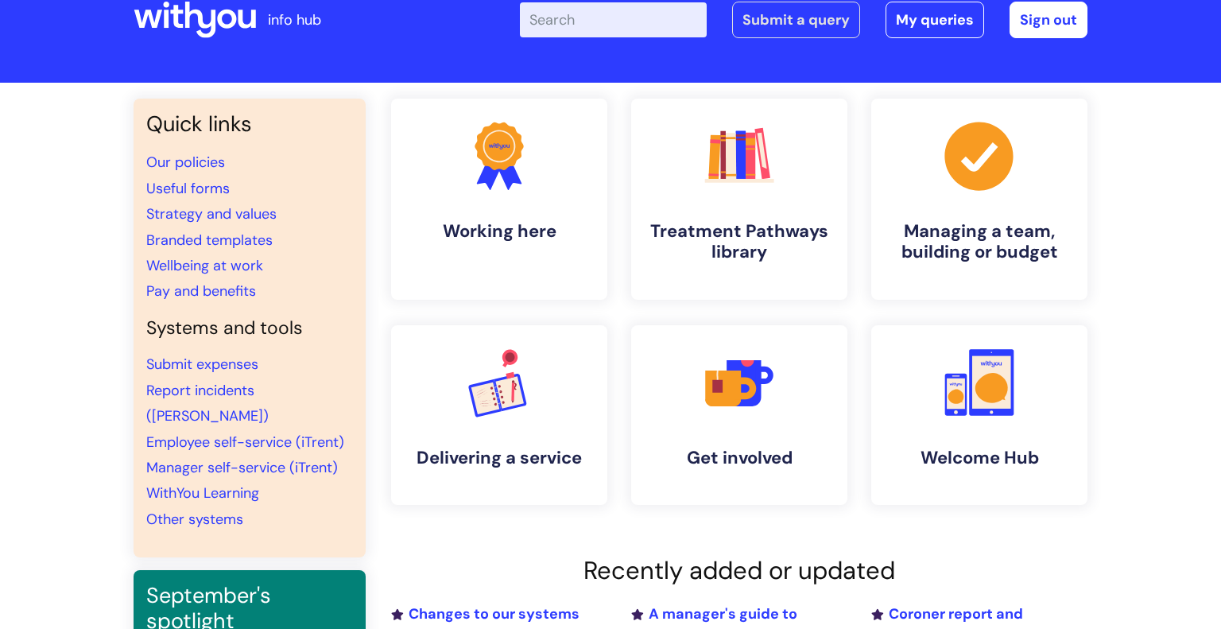 This screenshot has width=1221, height=629. Describe the element at coordinates (242, 467) in the screenshot. I see `a: Manager self-service (iTrent)` at that location.